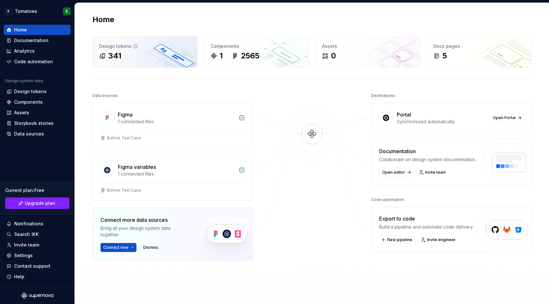  I want to click on button: Search ⌘K, so click(37, 235).